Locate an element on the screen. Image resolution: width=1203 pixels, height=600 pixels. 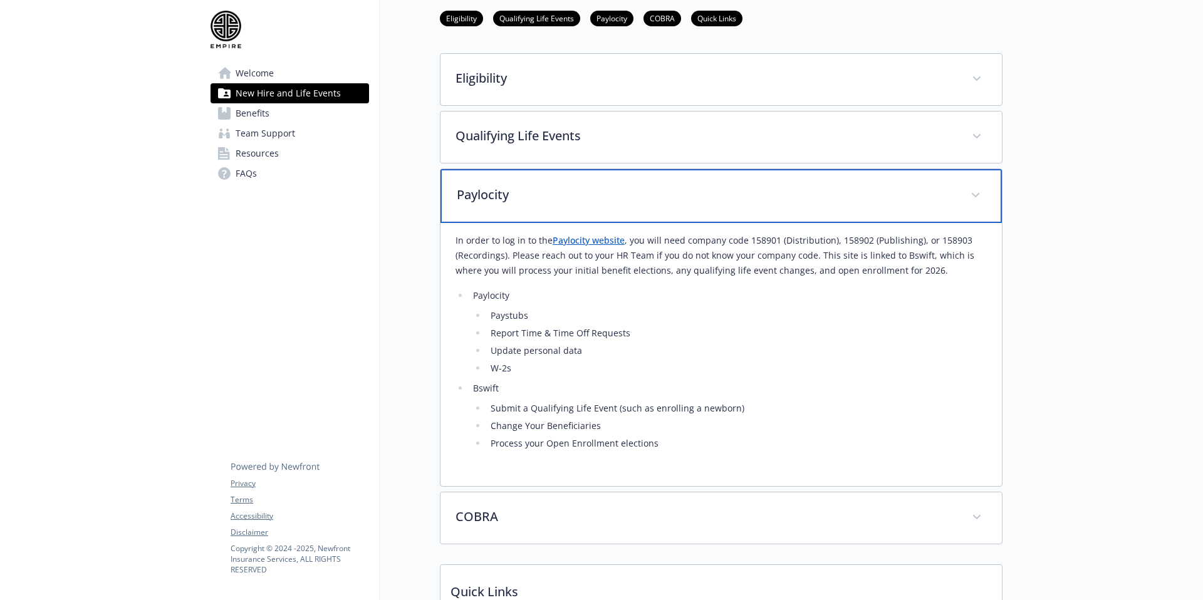
li: Process your Open Enrollment elections is located at coordinates (737, 444).